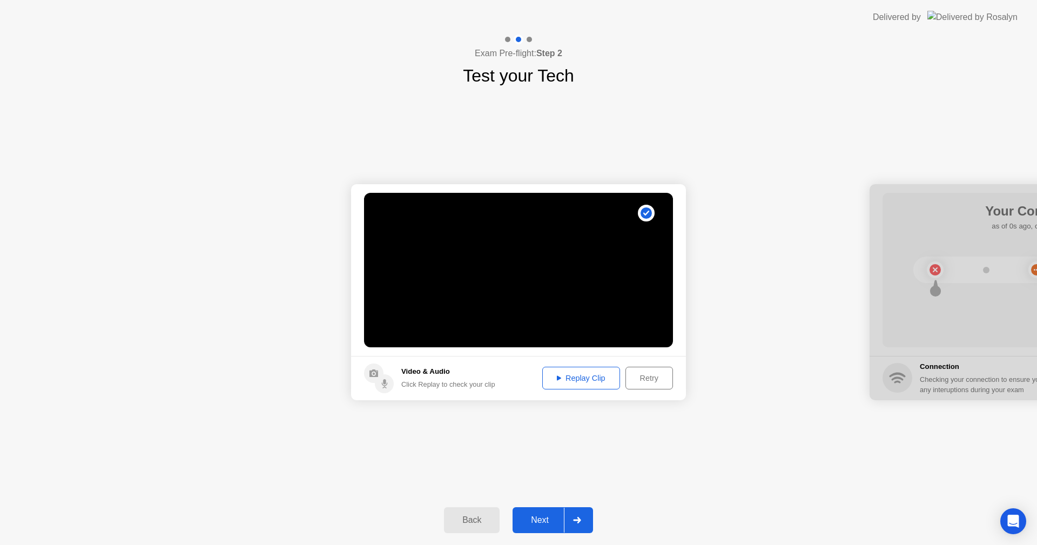  Describe the element at coordinates (649, 378) in the screenshot. I see `button: Retry` at that location.